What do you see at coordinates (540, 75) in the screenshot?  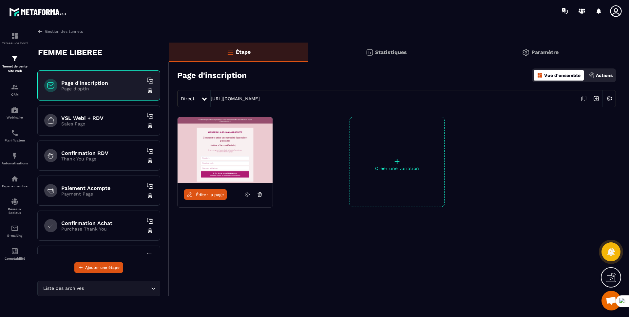 I see `img: dashboard-orange.40269519.svg` at bounding box center [540, 75].